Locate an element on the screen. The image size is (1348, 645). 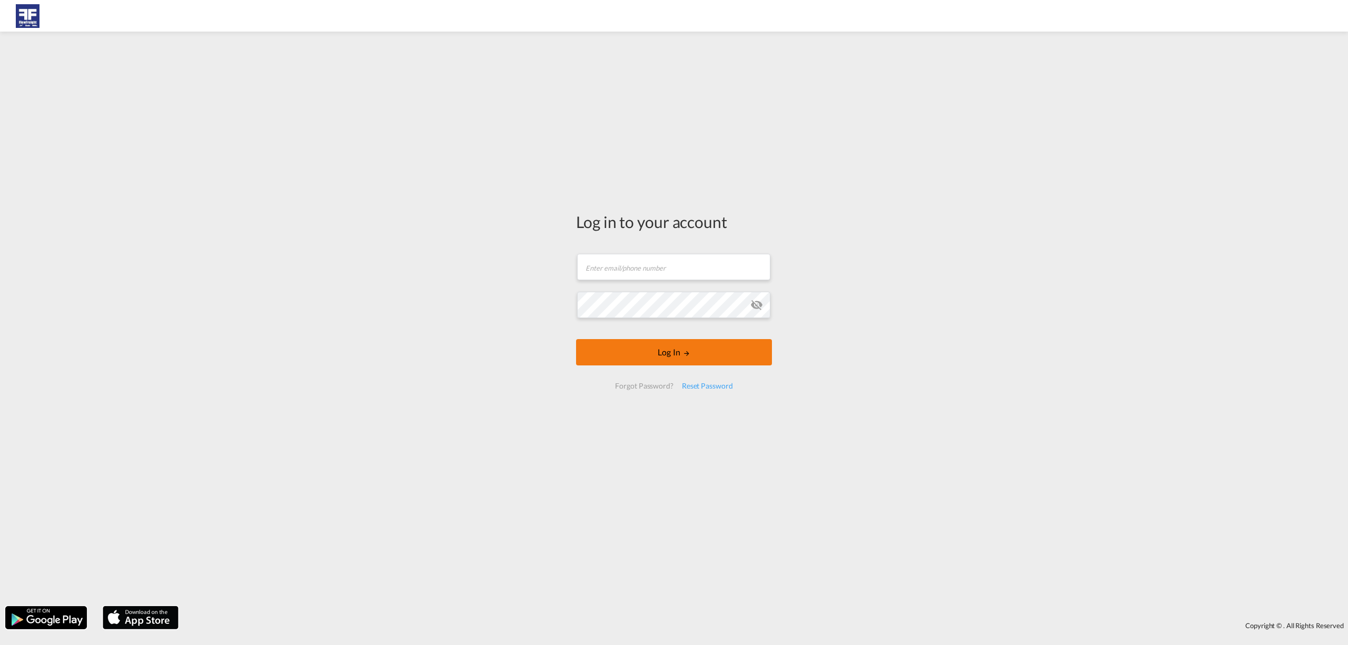
div: Log in to your account is located at coordinates (674, 222).